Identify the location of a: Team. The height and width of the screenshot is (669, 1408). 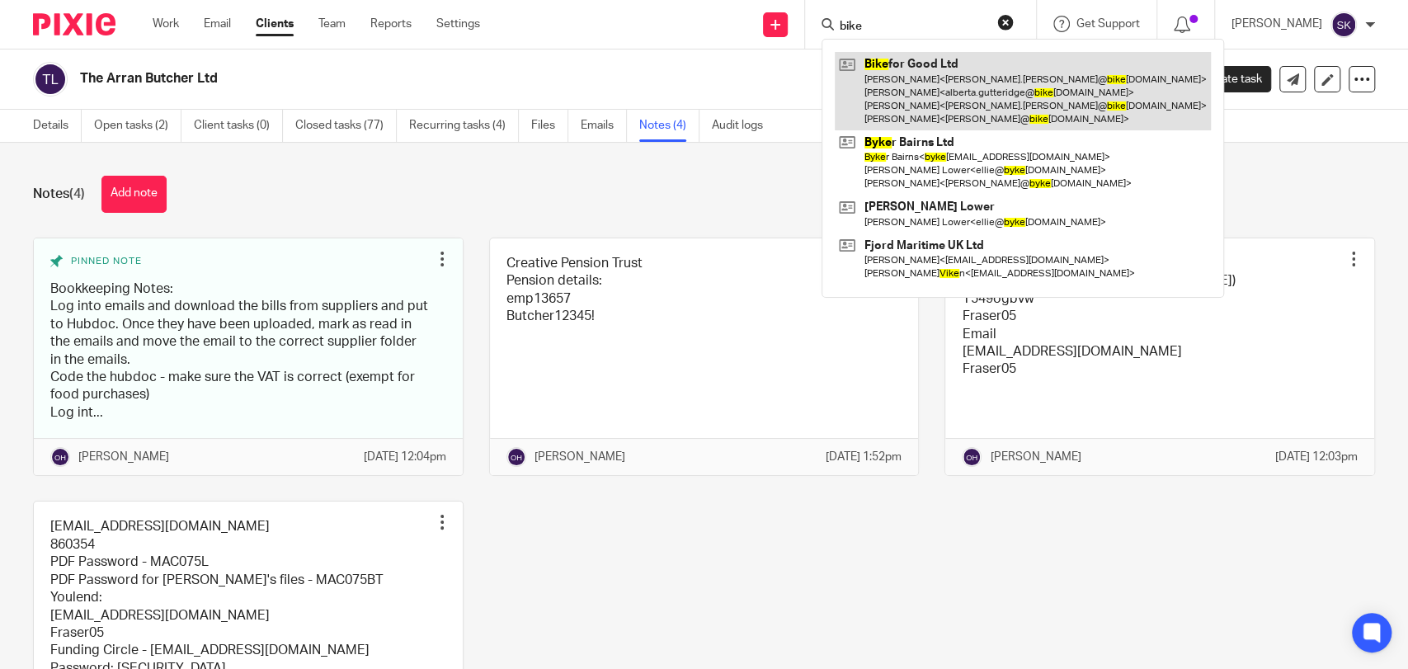
(332, 24).